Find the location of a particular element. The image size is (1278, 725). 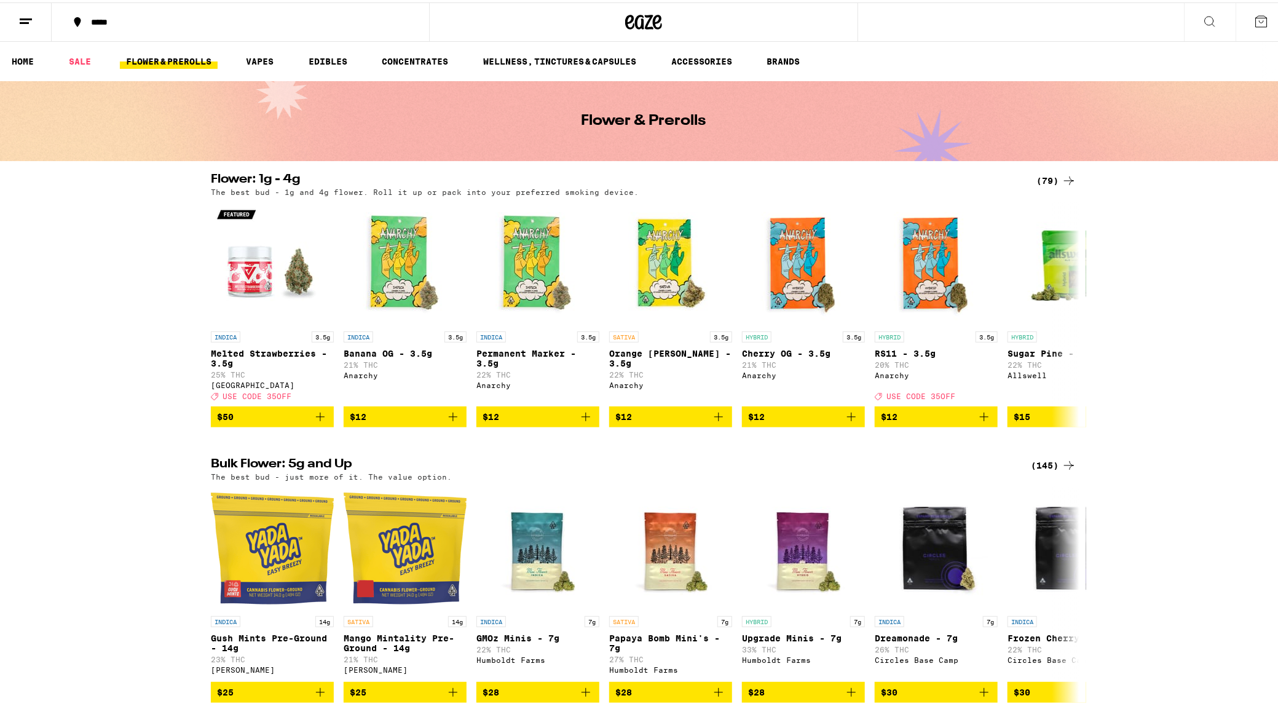

a: Open page for Sugar Pine - 3.5g from Allswell is located at coordinates (1069, 302).